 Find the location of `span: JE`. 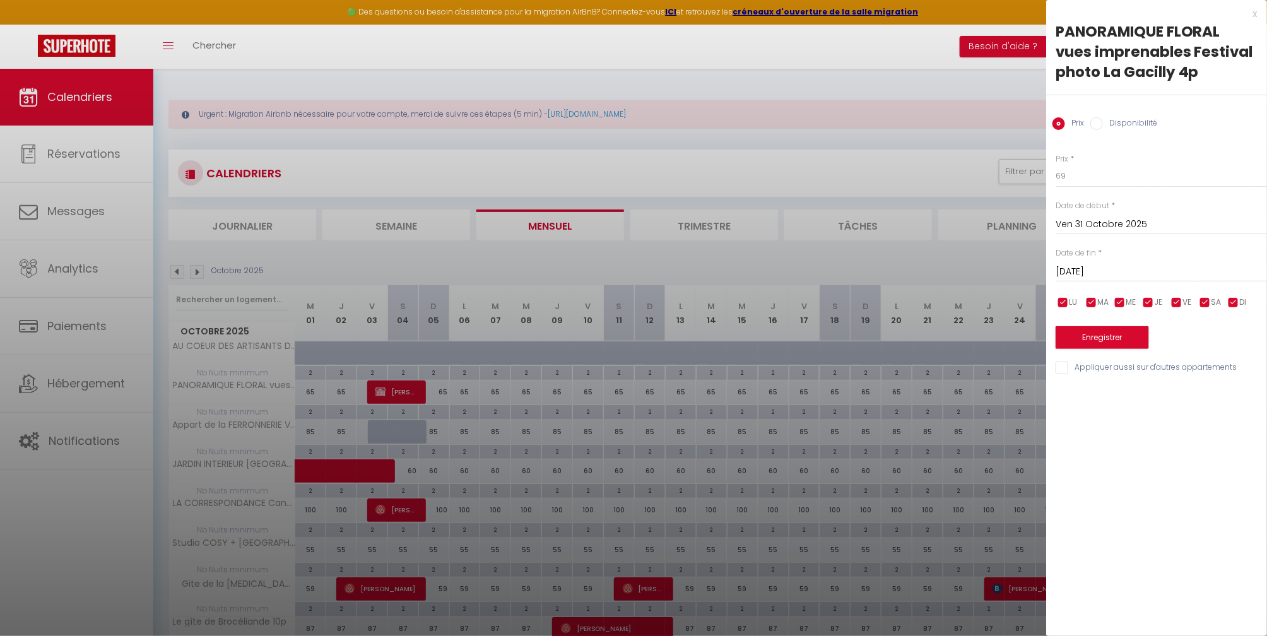

span: JE is located at coordinates (1158, 302).